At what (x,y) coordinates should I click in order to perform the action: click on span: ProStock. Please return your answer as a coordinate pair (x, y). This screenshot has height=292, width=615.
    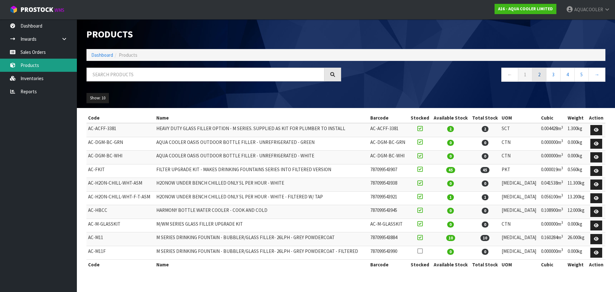
    Looking at the image, I should click on (37, 10).